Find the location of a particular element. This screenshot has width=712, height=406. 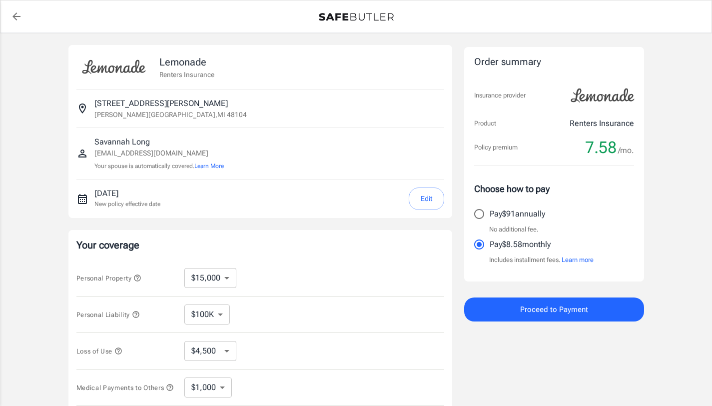

p: Lemonade is located at coordinates (187, 62).